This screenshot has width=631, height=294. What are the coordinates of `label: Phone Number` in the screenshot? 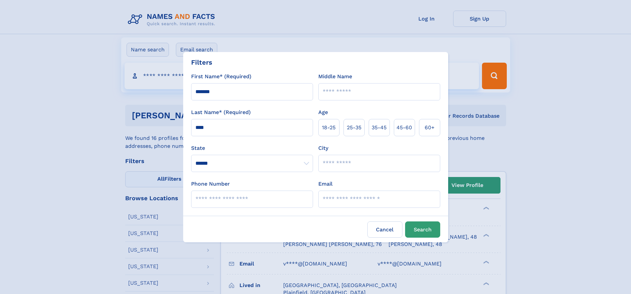 It's located at (210, 184).